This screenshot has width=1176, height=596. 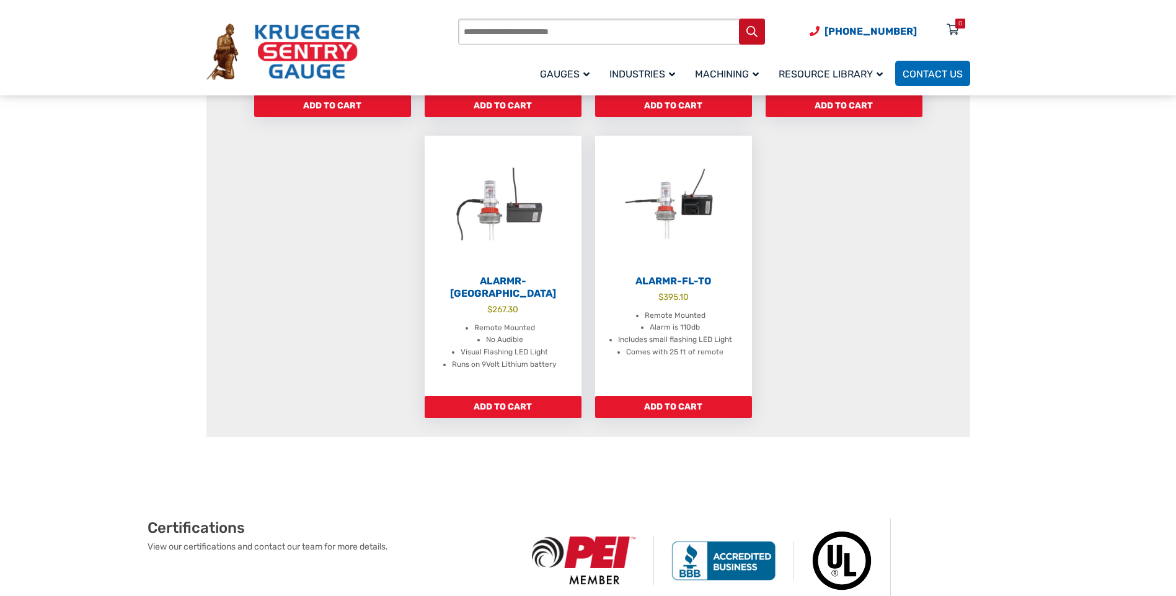 What do you see at coordinates (932, 74) in the screenshot?
I see `span: Contact Us` at bounding box center [932, 74].